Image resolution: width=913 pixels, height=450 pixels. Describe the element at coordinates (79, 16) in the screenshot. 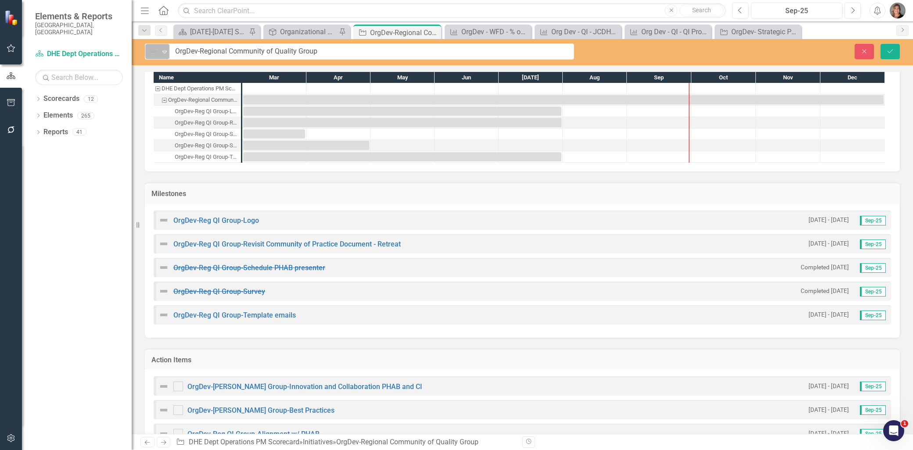

I see `span: Elements & Reports` at that location.